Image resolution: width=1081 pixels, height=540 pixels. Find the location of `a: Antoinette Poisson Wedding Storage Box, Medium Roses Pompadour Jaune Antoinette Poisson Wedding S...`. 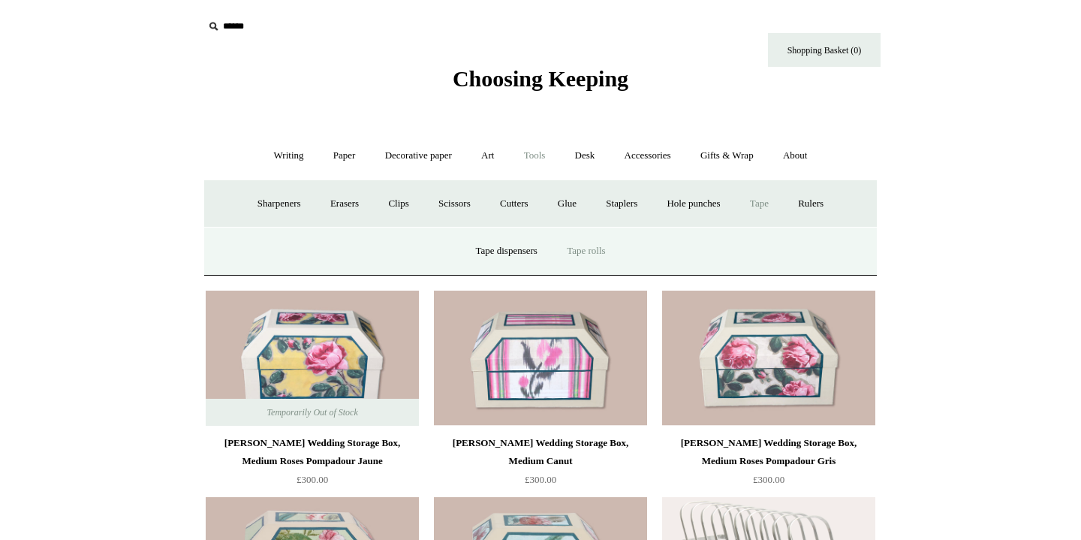

a: Antoinette Poisson Wedding Storage Box, Medium Roses Pompadour Jaune Antoinette Poisson Wedding S... is located at coordinates (312, 358).